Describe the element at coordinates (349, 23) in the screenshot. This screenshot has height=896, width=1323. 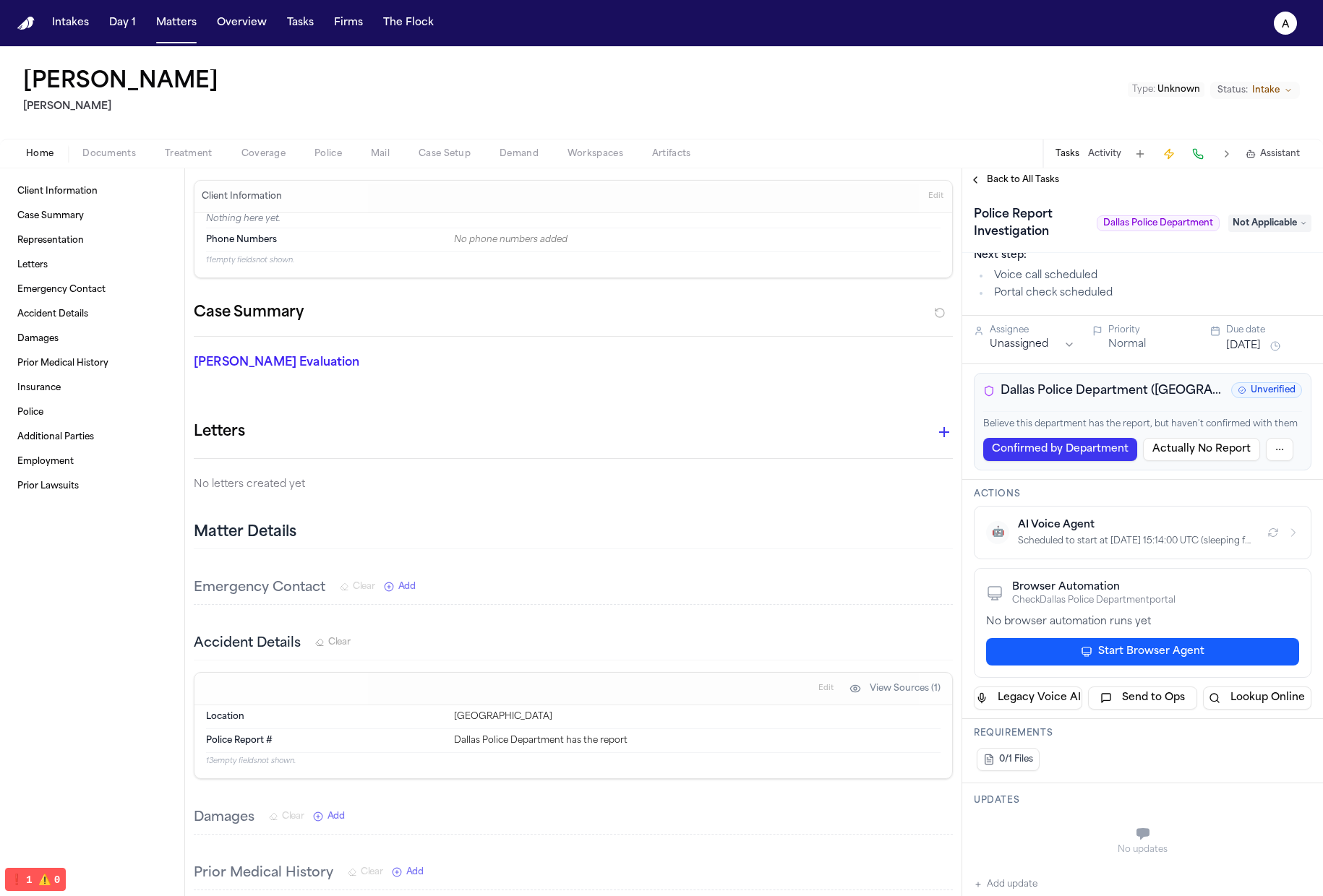
I see `a: Firms` at that location.